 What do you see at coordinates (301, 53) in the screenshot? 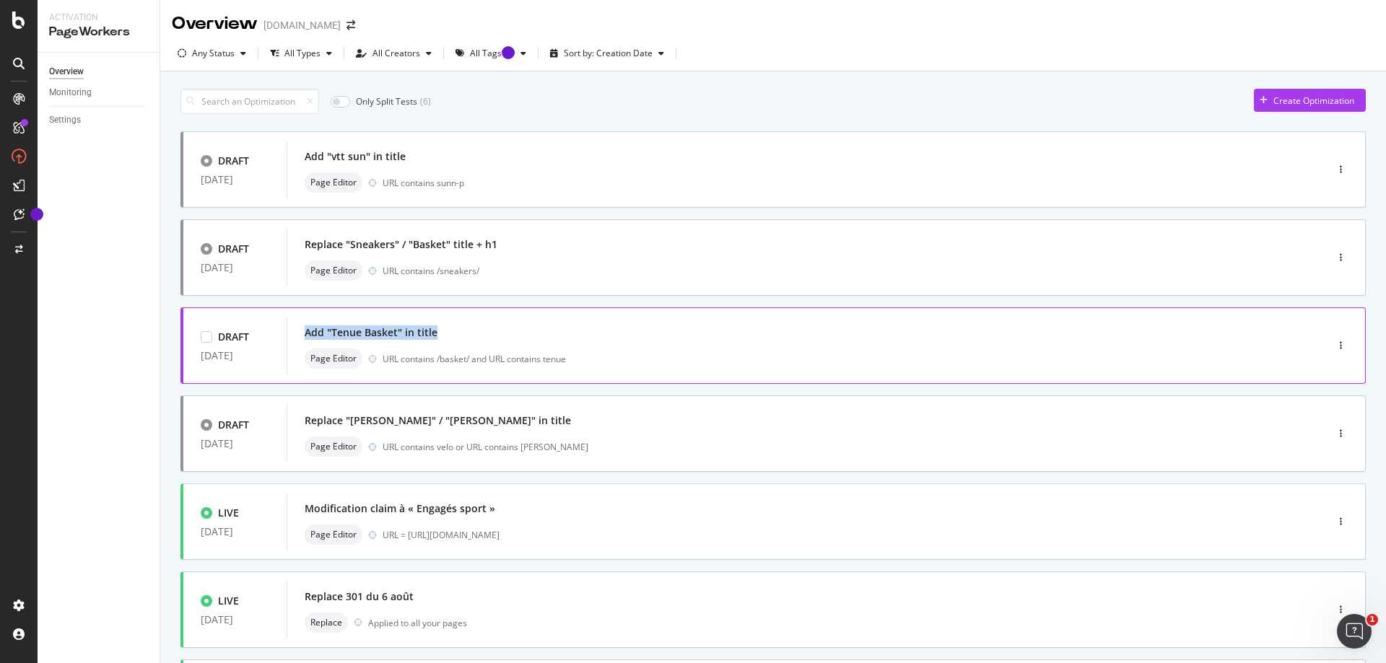
I see `button: All Types` at bounding box center [301, 53].